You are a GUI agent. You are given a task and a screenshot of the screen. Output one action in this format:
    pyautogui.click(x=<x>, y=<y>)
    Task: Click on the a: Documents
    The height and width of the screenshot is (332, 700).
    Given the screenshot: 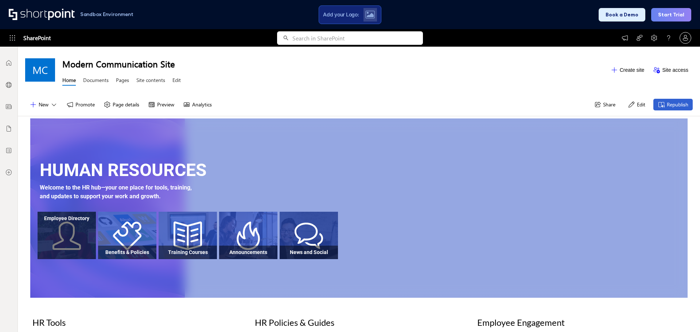 What is the action you would take?
    pyautogui.click(x=96, y=81)
    